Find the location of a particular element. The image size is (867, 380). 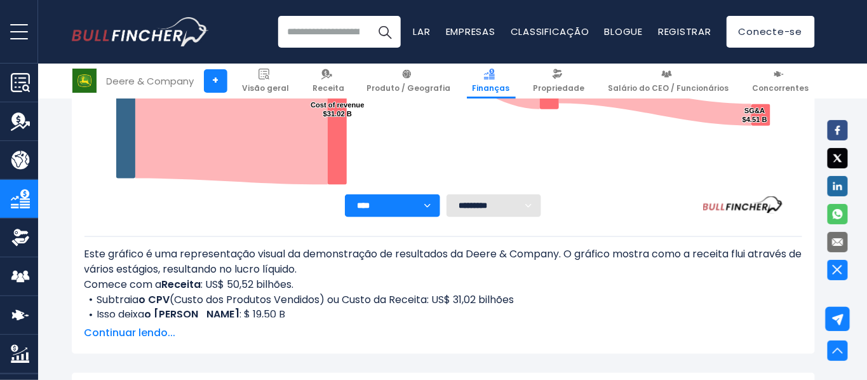

a: Concorrentes is located at coordinates (781, 81).